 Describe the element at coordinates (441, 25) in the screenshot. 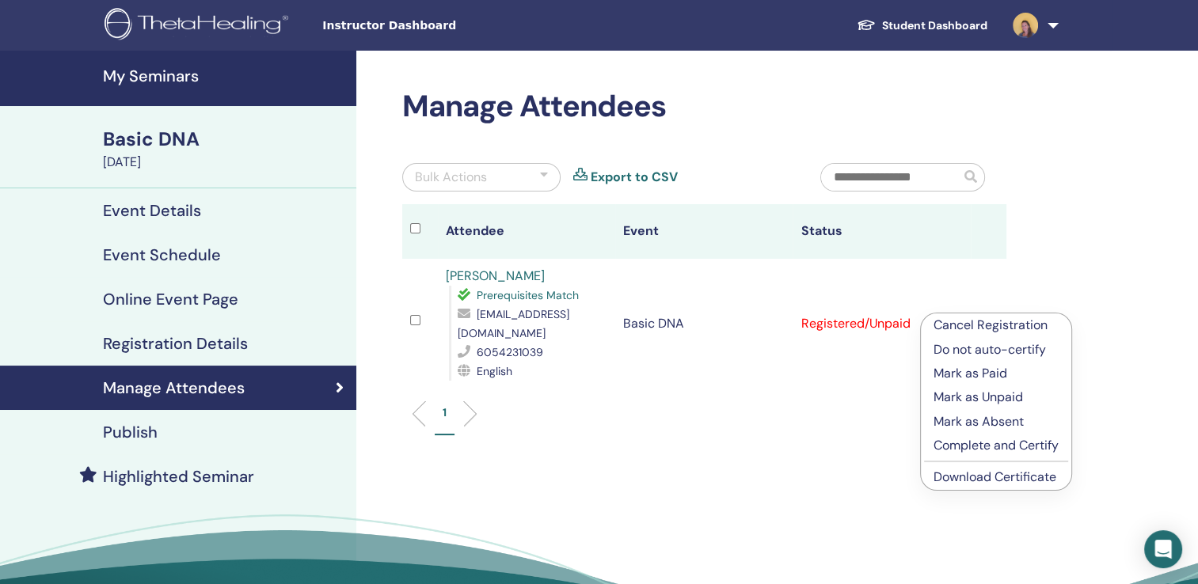

I see `span: Instructor Dashboard` at that location.